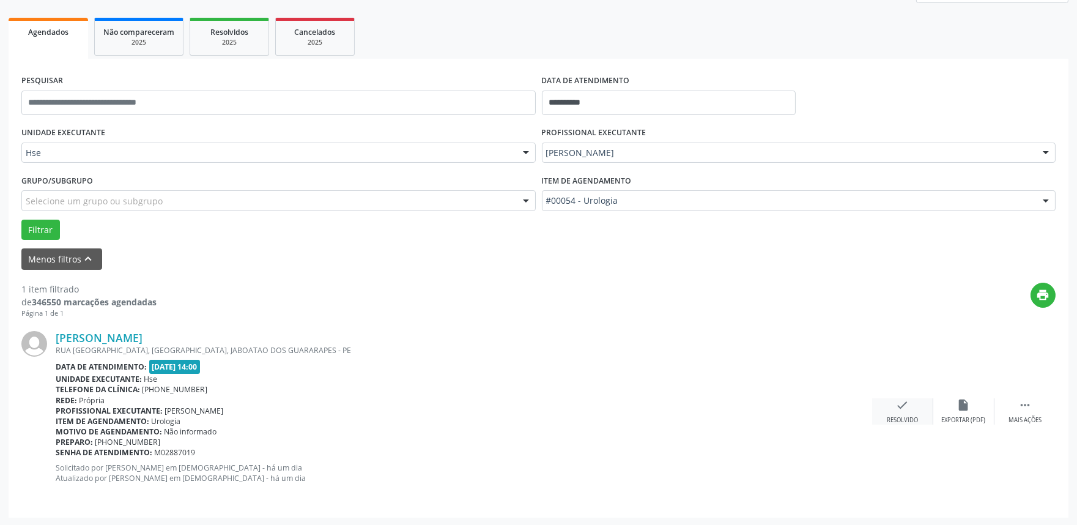 The image size is (1077, 525). I want to click on i: keyboard_arrow_up, so click(89, 259).